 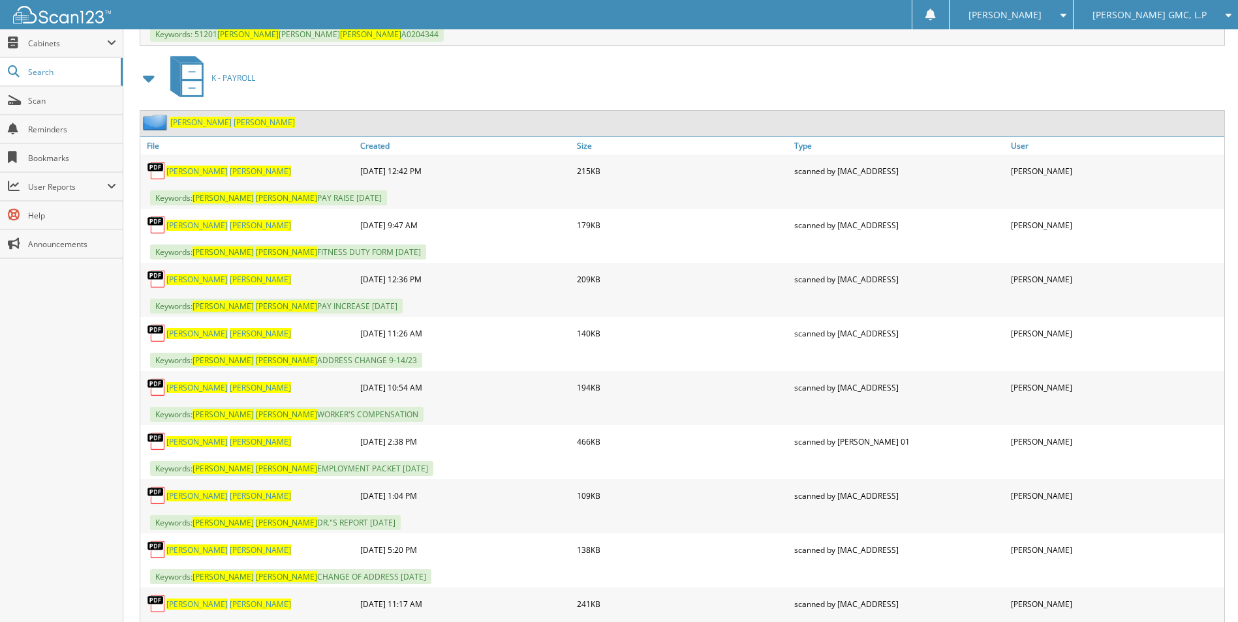 What do you see at coordinates (682, 604) in the screenshot?
I see `div: 241KB` at bounding box center [682, 604].